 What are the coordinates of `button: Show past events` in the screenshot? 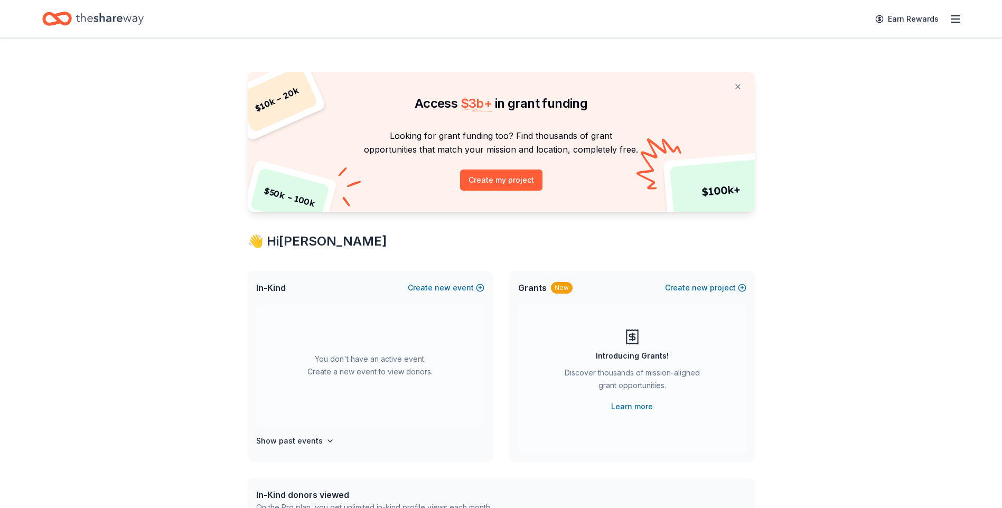 It's located at (295, 441).